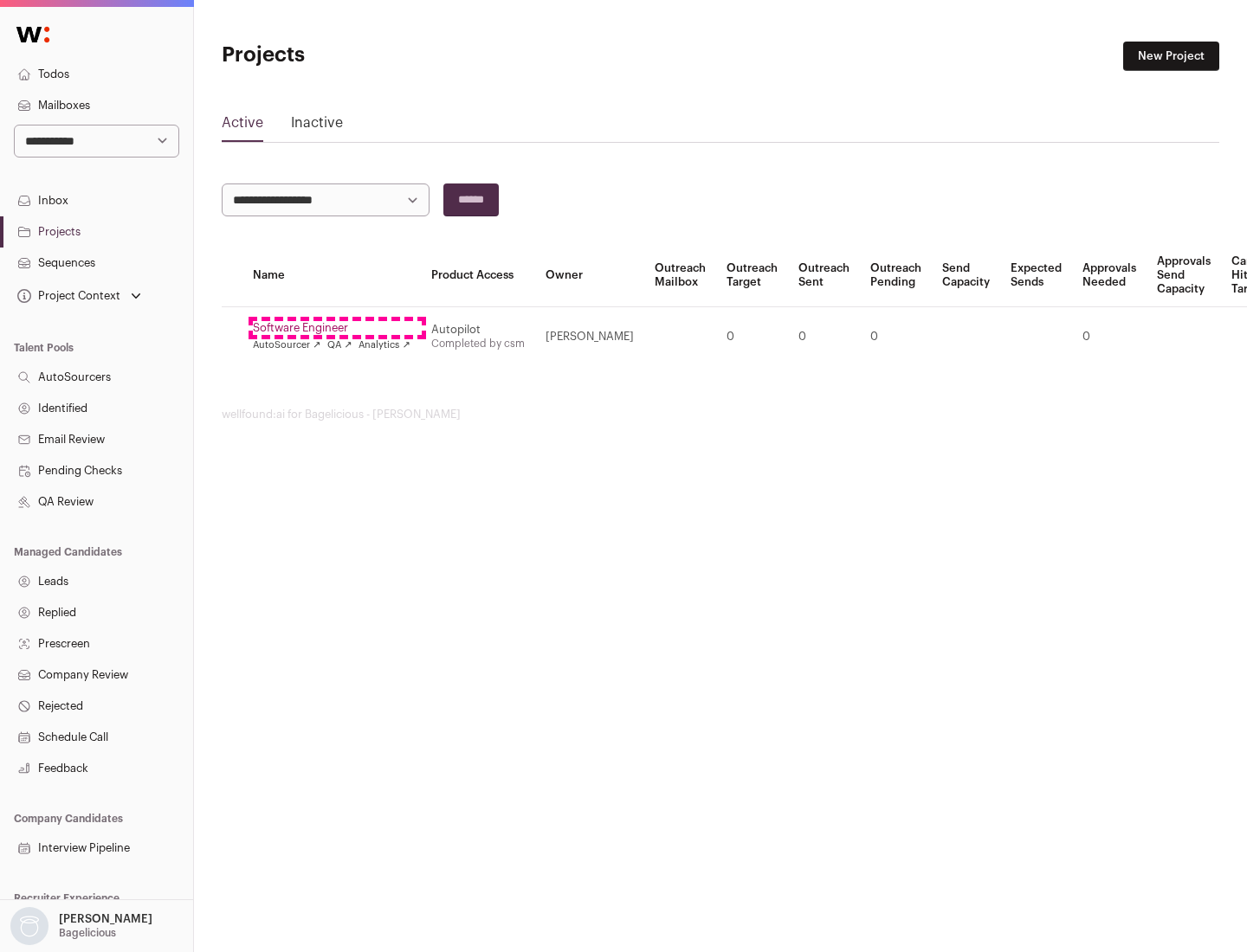 The width and height of the screenshot is (1247, 952). What do you see at coordinates (966, 276) in the screenshot?
I see `th: Send Capacity` at bounding box center [966, 276].